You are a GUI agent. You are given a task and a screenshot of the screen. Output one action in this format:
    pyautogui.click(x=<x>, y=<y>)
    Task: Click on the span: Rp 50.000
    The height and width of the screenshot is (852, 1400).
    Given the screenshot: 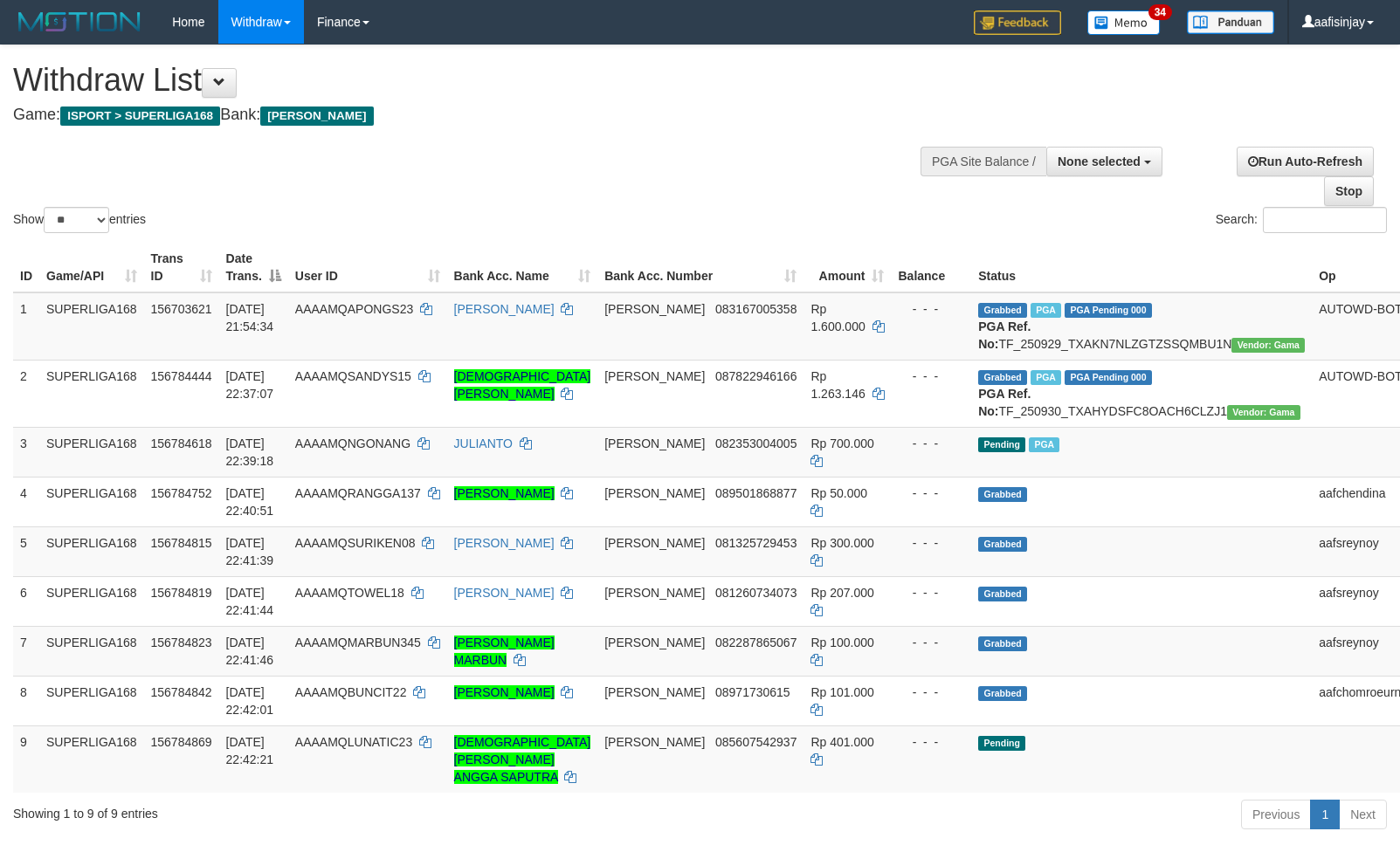 What is the action you would take?
    pyautogui.click(x=838, y=493)
    